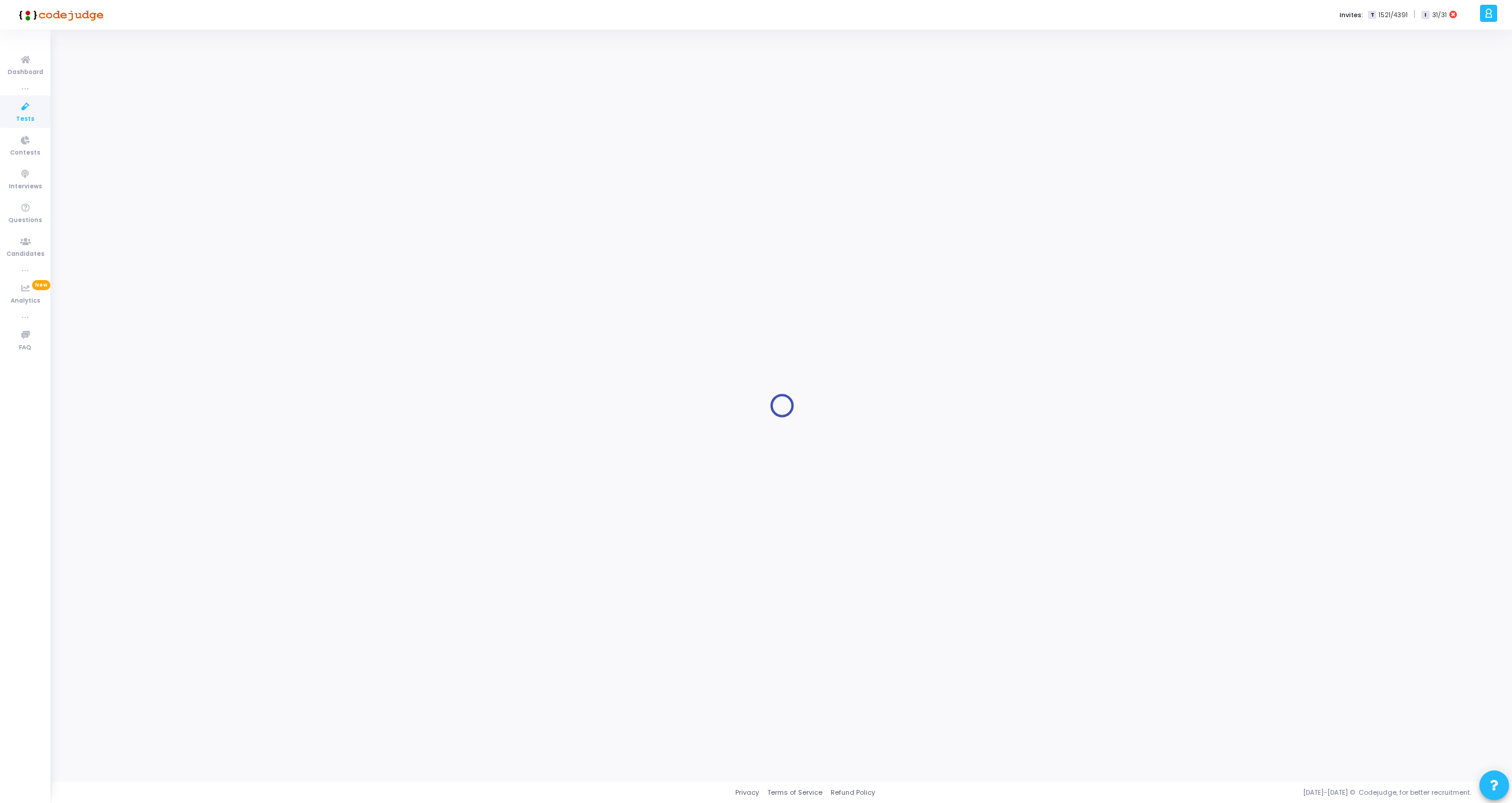 This screenshot has width=1512, height=803. What do you see at coordinates (25, 254) in the screenshot?
I see `span: Candidates` at bounding box center [25, 254].